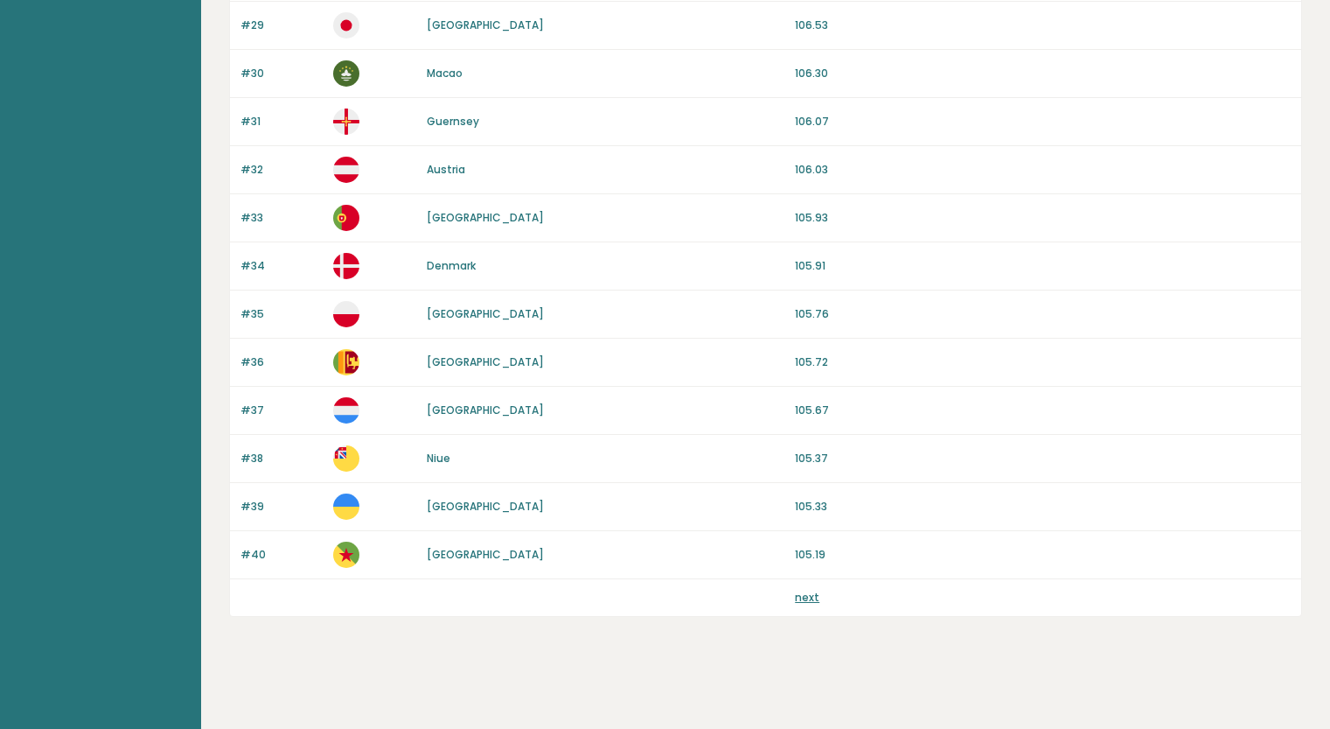  I want to click on p: #31, so click(282, 122).